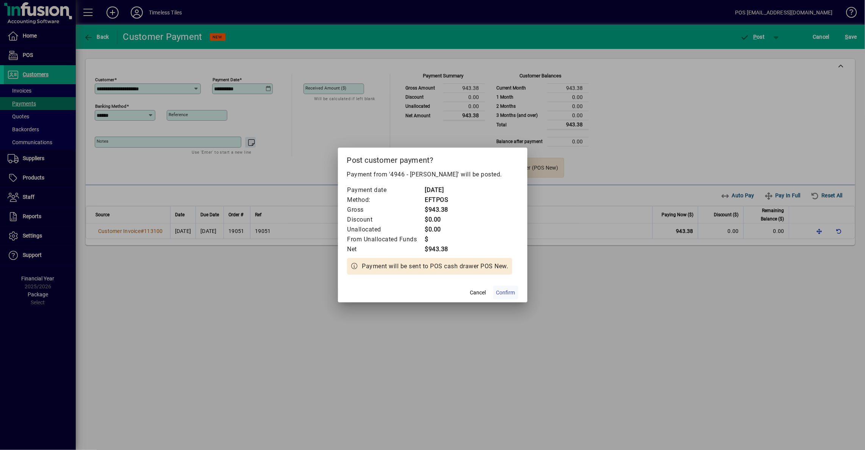 The image size is (865, 450). What do you see at coordinates (506, 292) in the screenshot?
I see `button: Confirm` at bounding box center [506, 292].